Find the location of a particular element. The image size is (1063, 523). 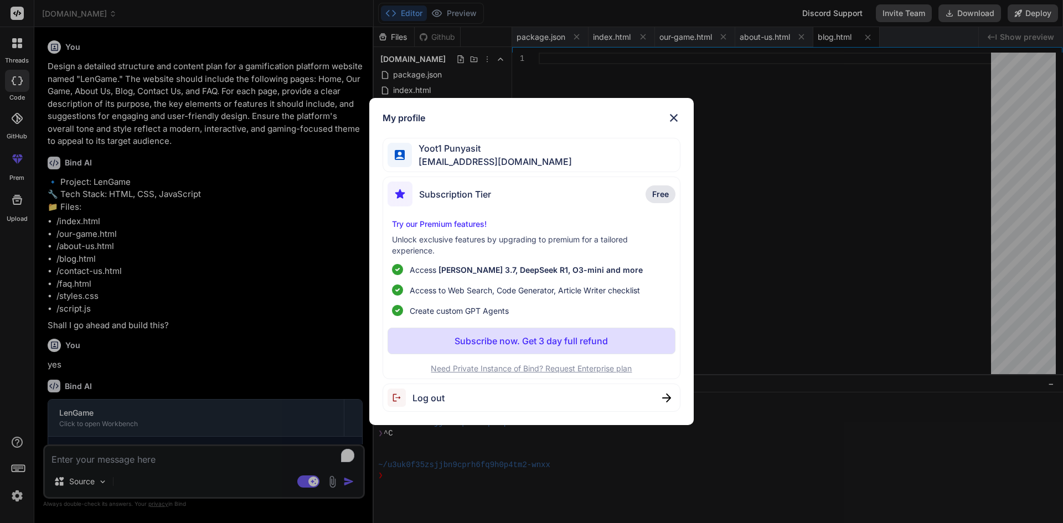

p: Subscribe now. Get 3 day full refund is located at coordinates (531, 341).